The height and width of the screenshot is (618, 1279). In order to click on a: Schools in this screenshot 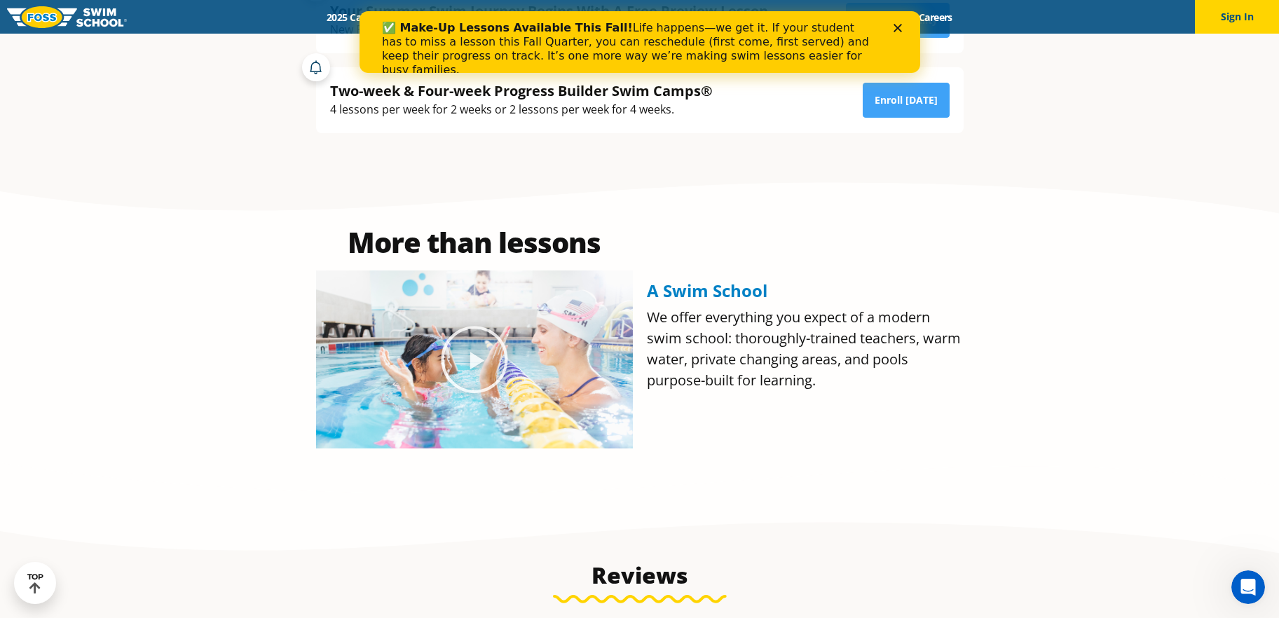, I will do `click(432, 17)`.